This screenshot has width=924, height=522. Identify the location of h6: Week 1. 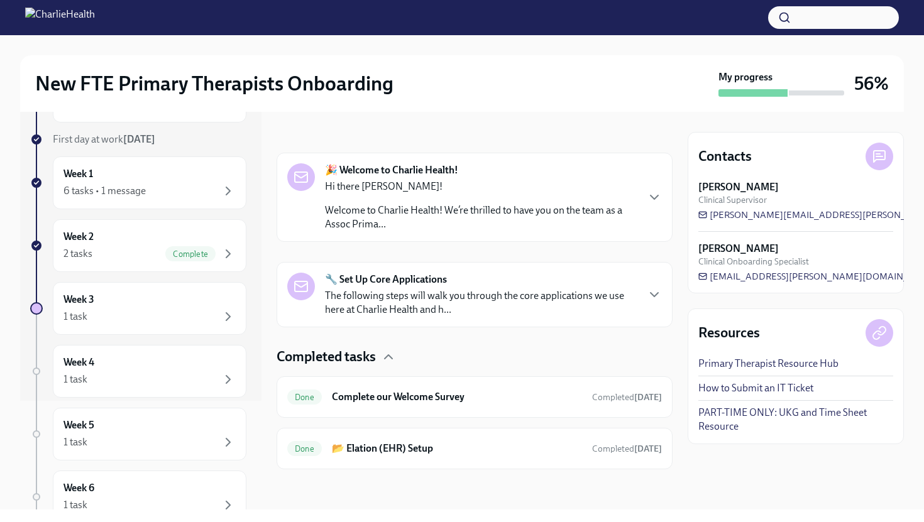
(78, 174).